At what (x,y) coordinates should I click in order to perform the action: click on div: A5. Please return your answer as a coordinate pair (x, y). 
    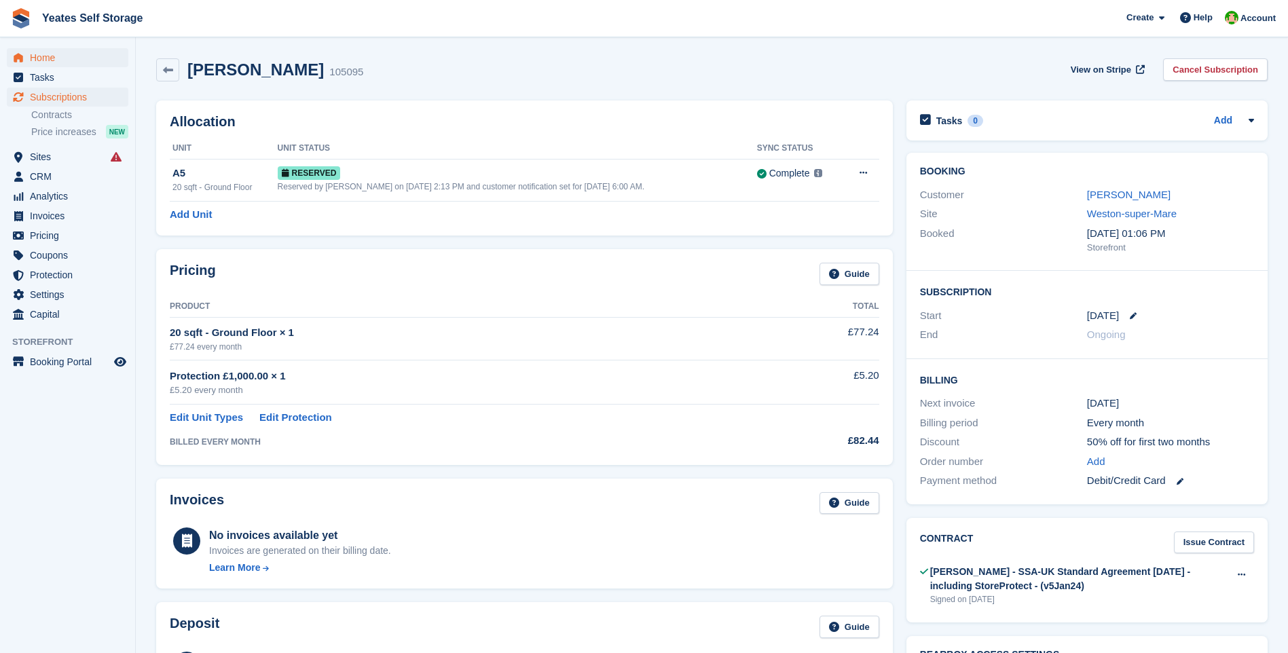
    Looking at the image, I should click on (225, 173).